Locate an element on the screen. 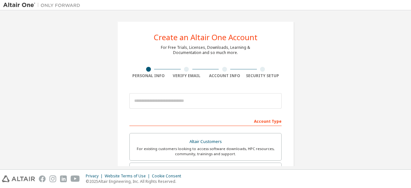  p: © 2025 Altair Engineering, Inc. All Rights Reserved. is located at coordinates (135, 181).